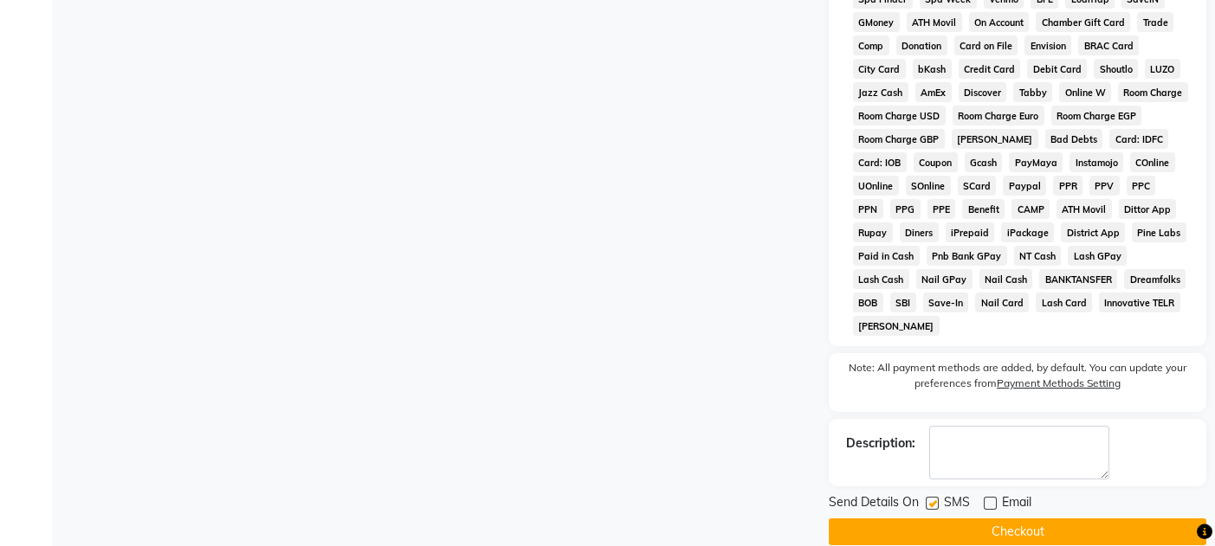 This screenshot has height=546, width=1215. I want to click on span: SCard, so click(977, 185).